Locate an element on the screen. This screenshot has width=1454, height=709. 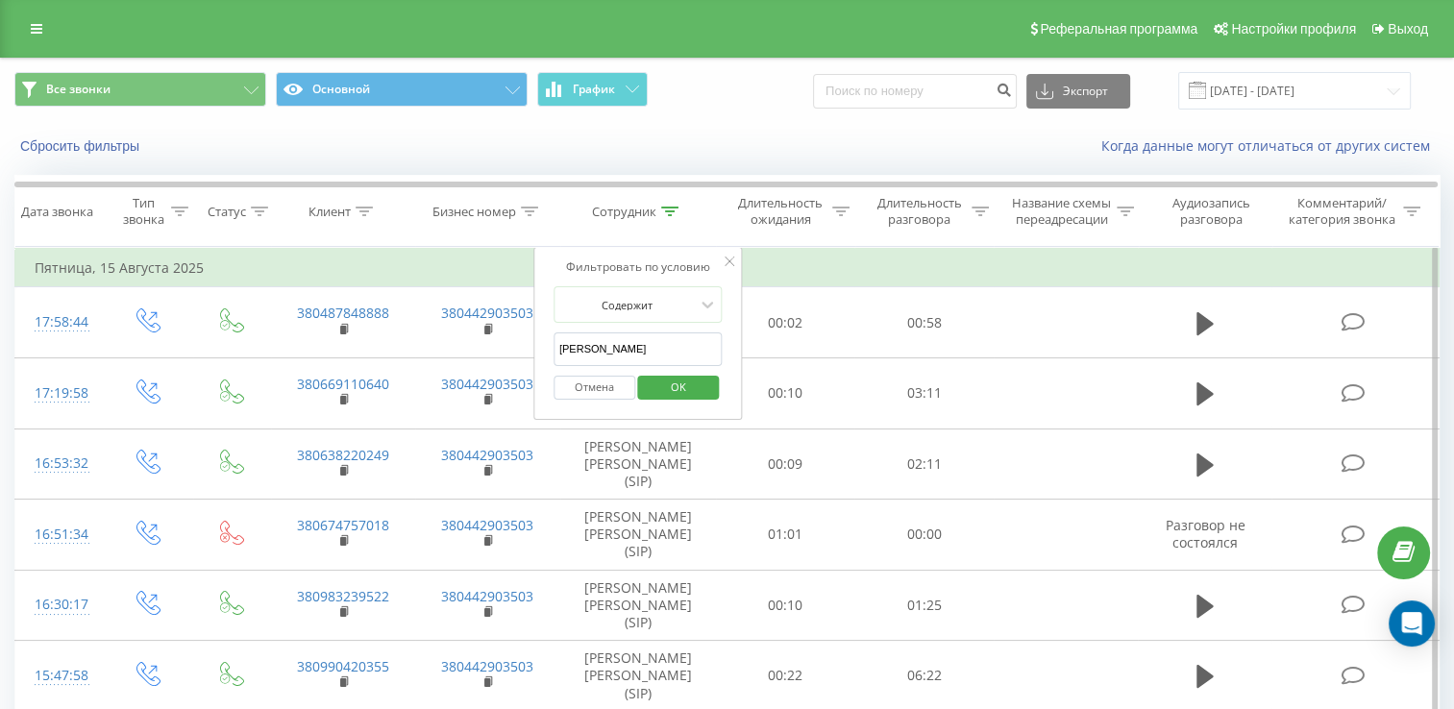
div: Статус is located at coordinates (227, 211).